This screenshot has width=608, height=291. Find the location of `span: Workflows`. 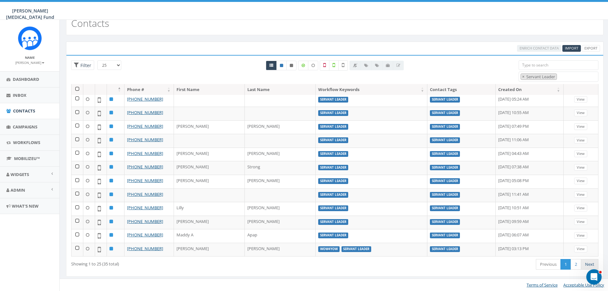

span: Workflows is located at coordinates (26, 142).